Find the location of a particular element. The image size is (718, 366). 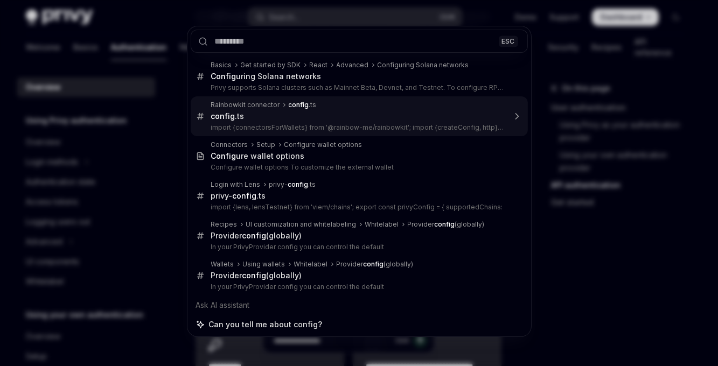

div: Configure wallet options is located at coordinates (323, 145).